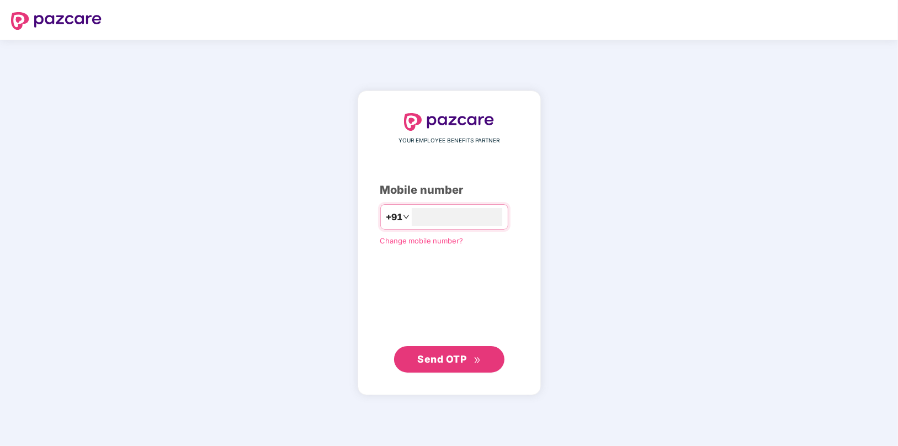 This screenshot has height=446, width=898. I want to click on span: +91, so click(395, 217).